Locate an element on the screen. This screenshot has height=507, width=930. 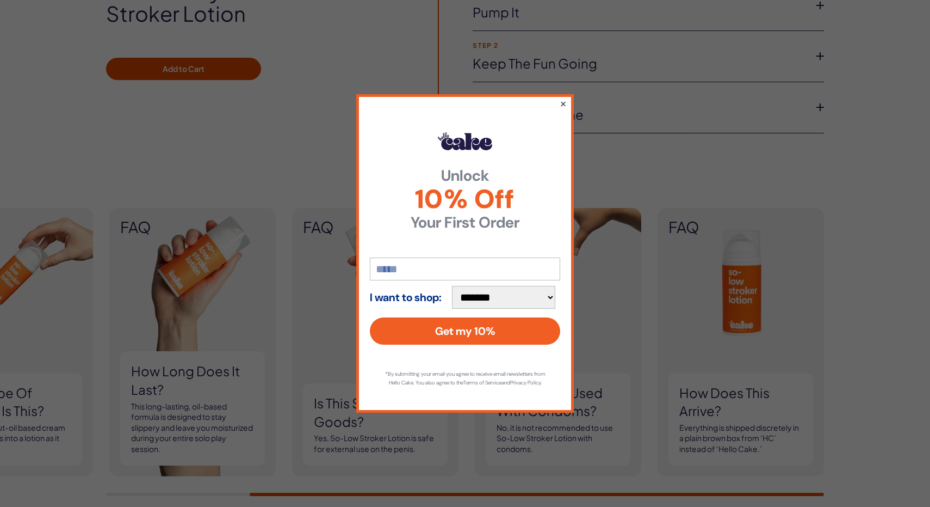
button: Get my 10% is located at coordinates (465, 331).